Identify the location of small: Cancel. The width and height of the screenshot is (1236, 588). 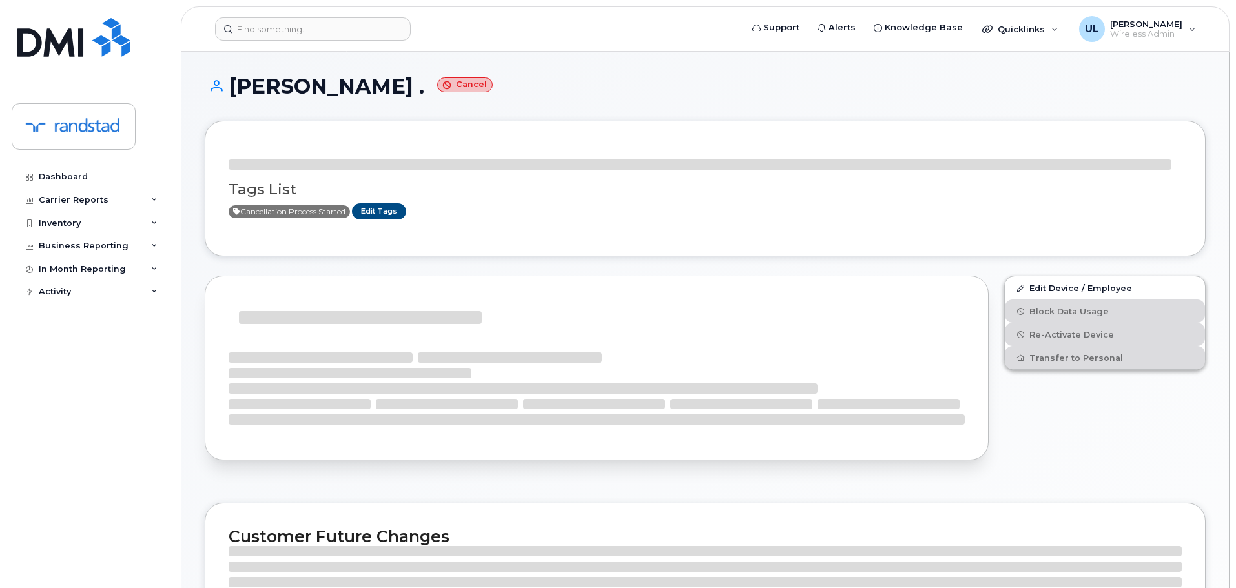
(465, 85).